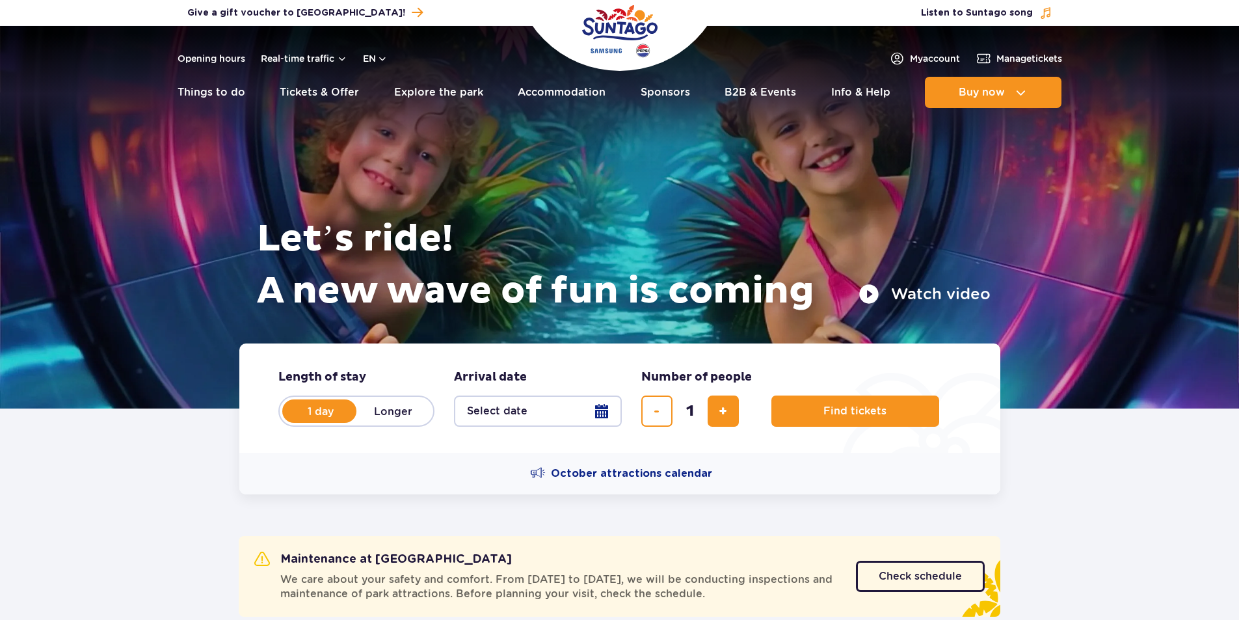 The image size is (1239, 620). What do you see at coordinates (697, 377) in the screenshot?
I see `span: Number of people` at bounding box center [697, 377].